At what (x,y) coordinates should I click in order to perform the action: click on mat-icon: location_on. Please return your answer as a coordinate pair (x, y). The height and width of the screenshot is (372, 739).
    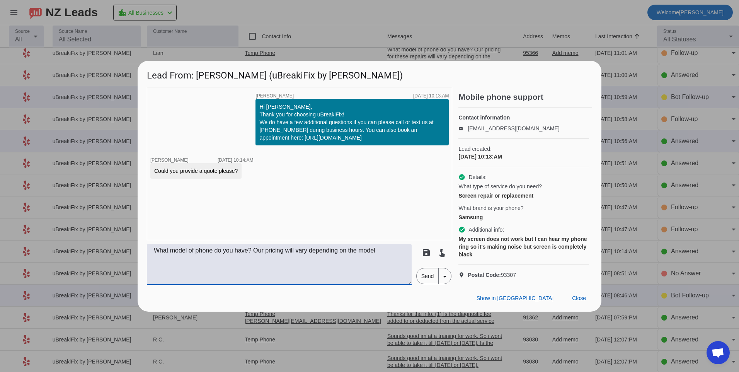
    Looking at the image, I should click on (463, 275).